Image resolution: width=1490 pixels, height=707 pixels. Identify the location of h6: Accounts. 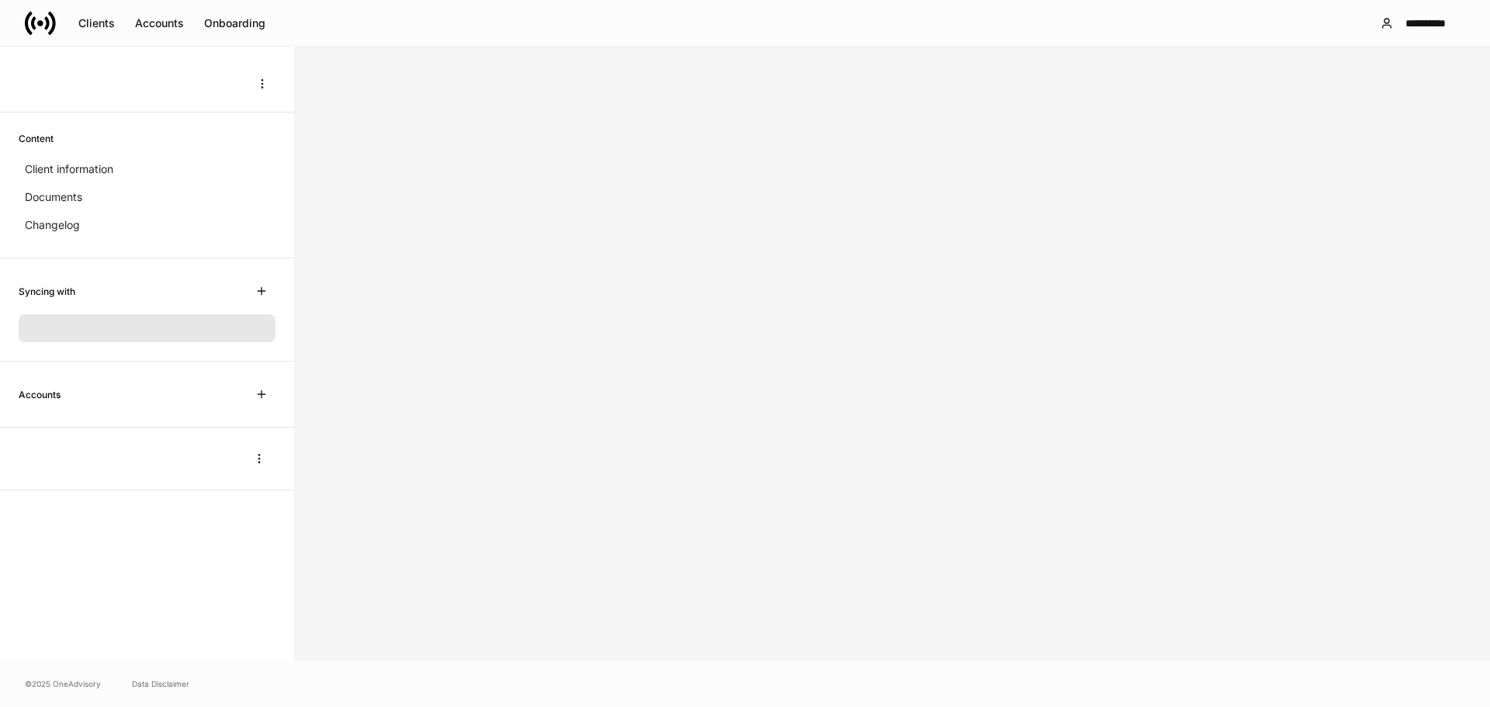
(40, 394).